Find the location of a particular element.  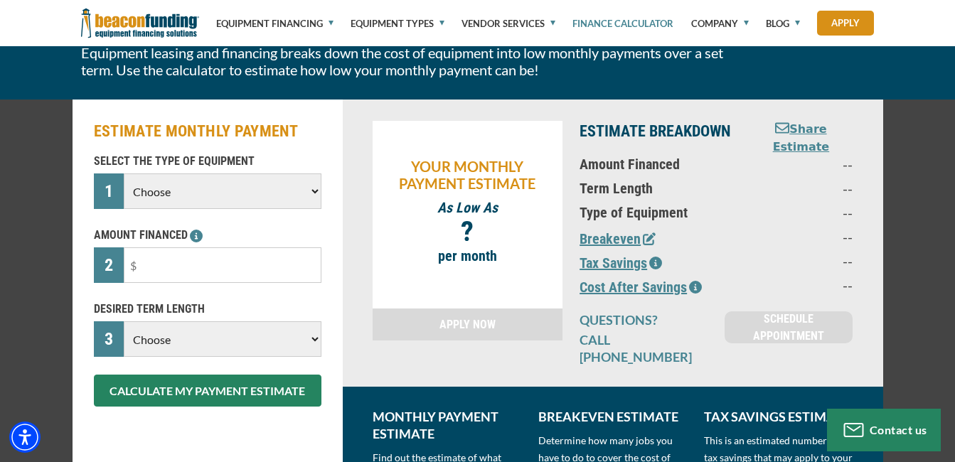

p: As Low As is located at coordinates (468, 208).